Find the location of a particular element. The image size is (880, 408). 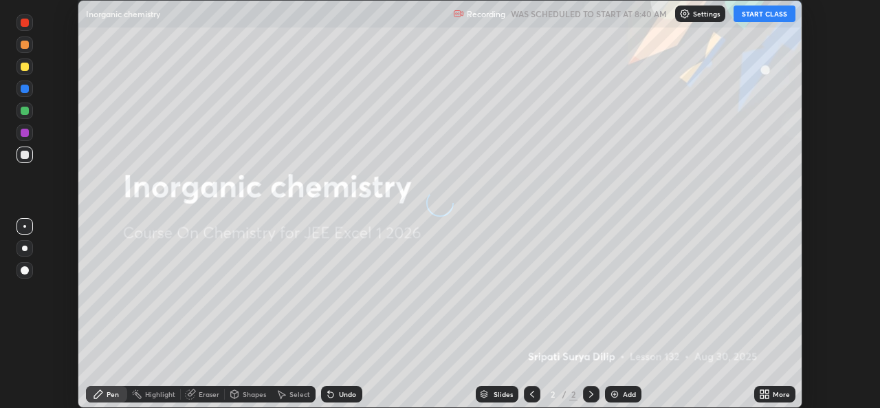

div: Eraser is located at coordinates (209, 394).